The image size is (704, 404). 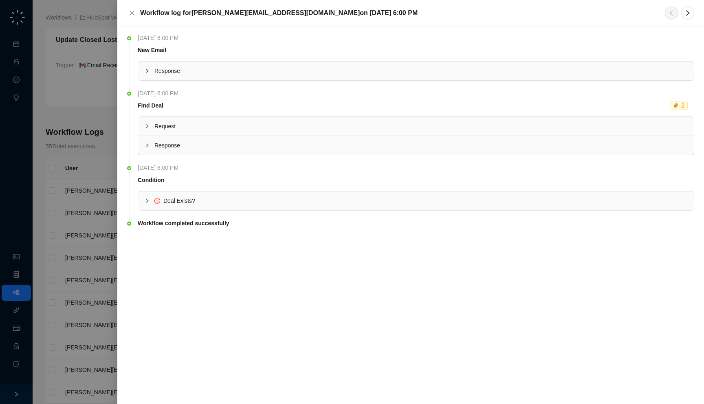 What do you see at coordinates (688, 13) in the screenshot?
I see `span: right` at bounding box center [688, 13].